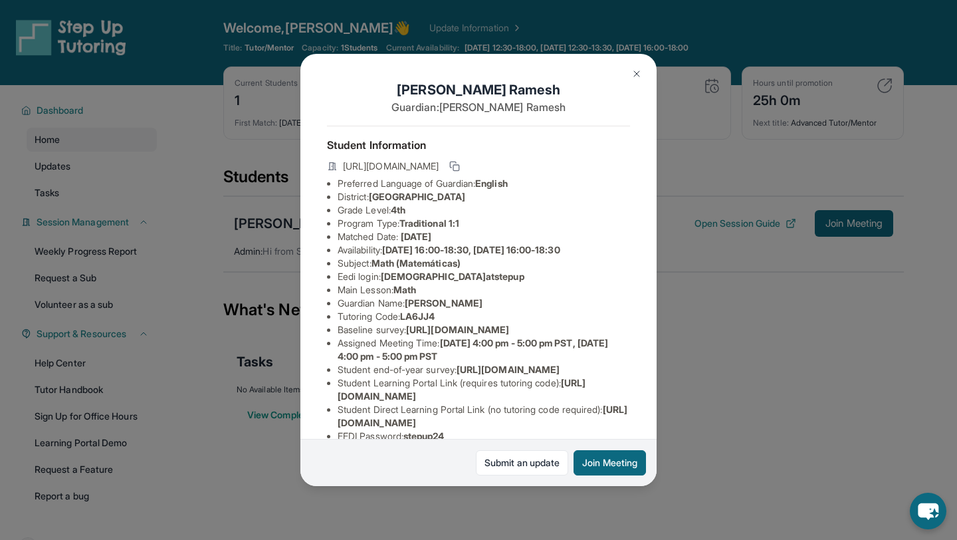 Image resolution: width=957 pixels, height=540 pixels. Describe the element at coordinates (484, 290) in the screenshot. I see `li: Main Lesson :` at that location.